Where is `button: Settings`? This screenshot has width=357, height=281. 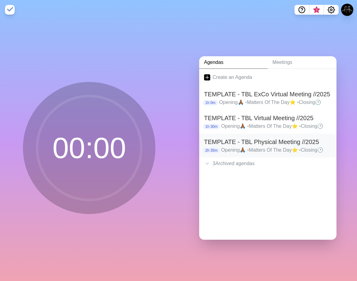 button: Settings is located at coordinates (331, 10).